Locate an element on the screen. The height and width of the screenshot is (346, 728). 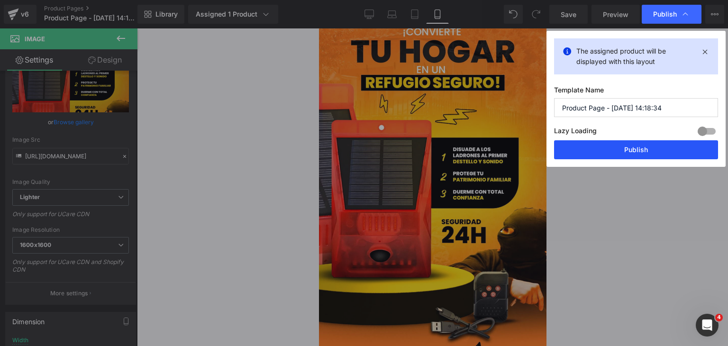
span: Publish is located at coordinates (665, 14).